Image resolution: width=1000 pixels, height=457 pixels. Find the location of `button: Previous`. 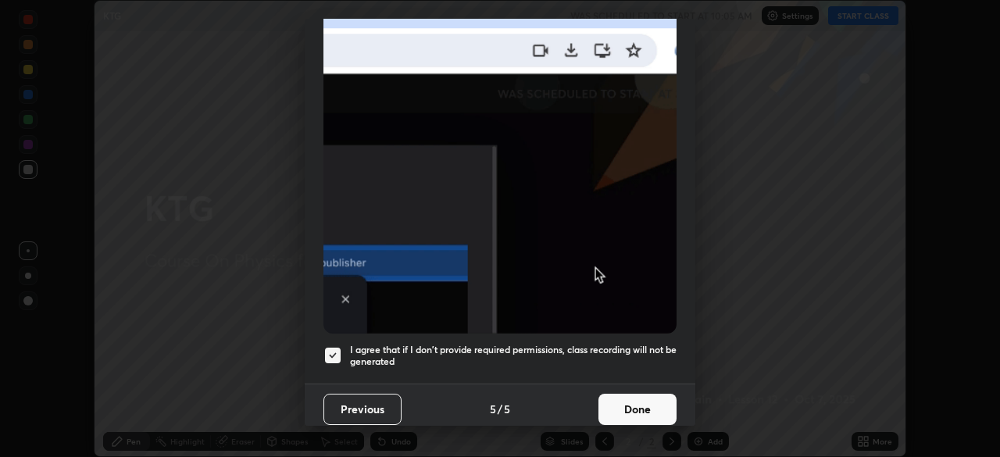

button: Previous is located at coordinates (362, 409).